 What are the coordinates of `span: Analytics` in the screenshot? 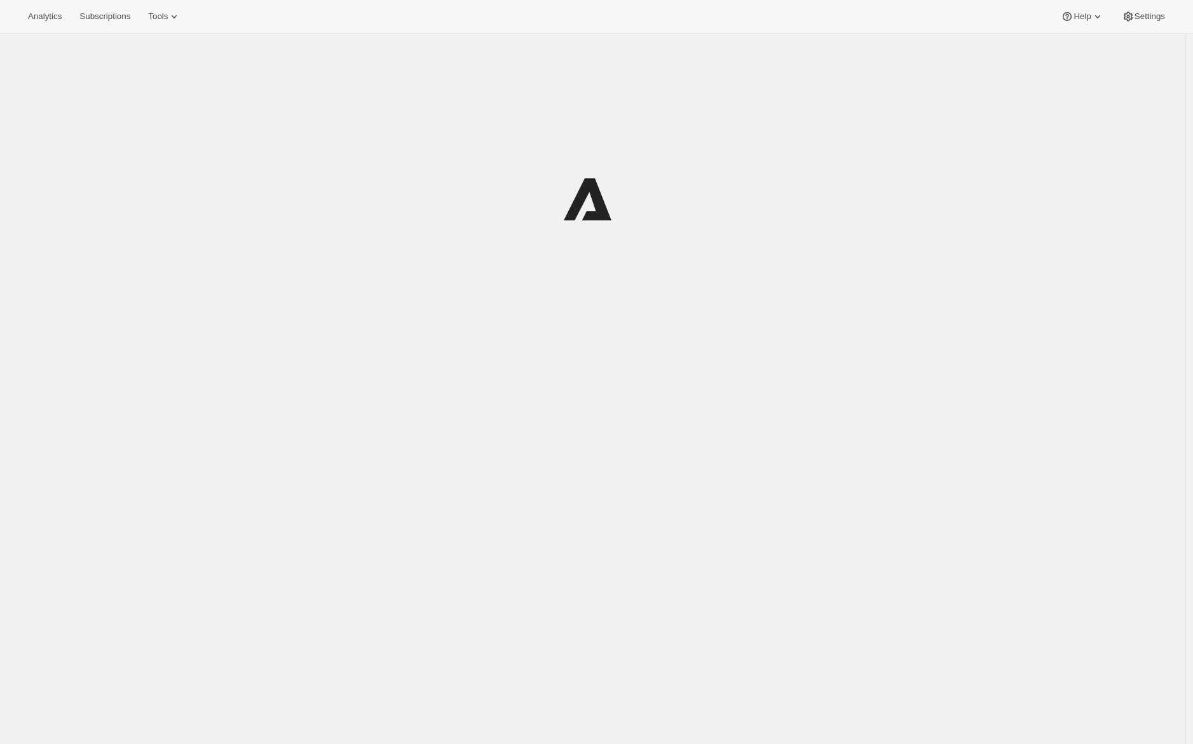 It's located at (44, 17).